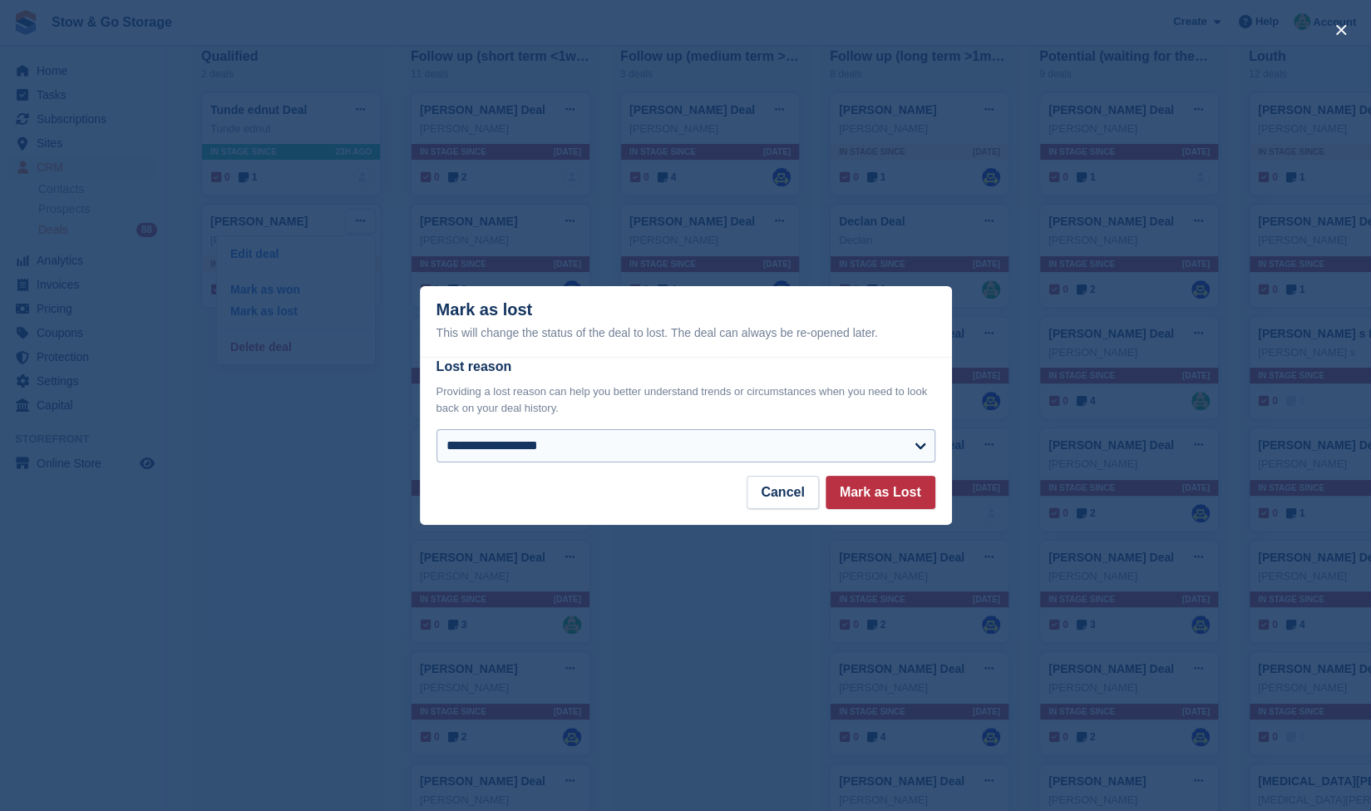 The width and height of the screenshot is (1371, 811). Describe the element at coordinates (880, 492) in the screenshot. I see `button: Mark as Lost` at that location.